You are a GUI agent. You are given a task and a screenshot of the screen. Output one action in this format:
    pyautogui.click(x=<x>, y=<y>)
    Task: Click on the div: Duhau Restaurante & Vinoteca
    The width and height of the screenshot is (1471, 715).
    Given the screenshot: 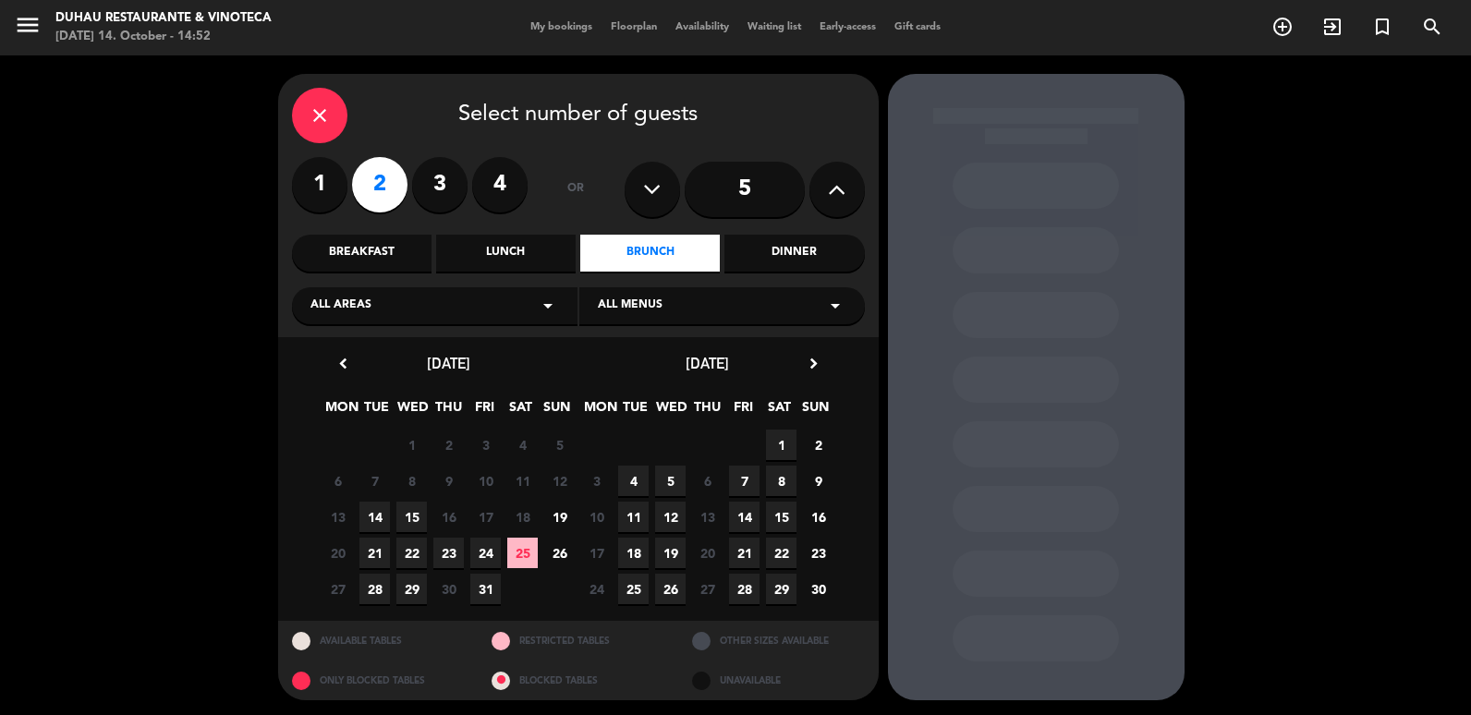 What is the action you would take?
    pyautogui.click(x=164, y=18)
    